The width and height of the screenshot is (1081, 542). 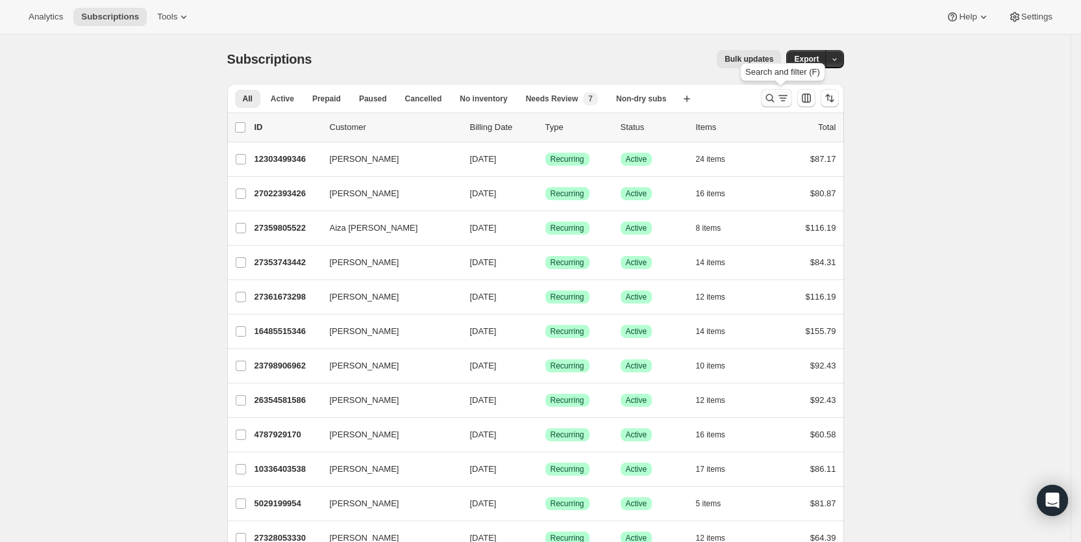 I want to click on button: 17 items, so click(x=718, y=469).